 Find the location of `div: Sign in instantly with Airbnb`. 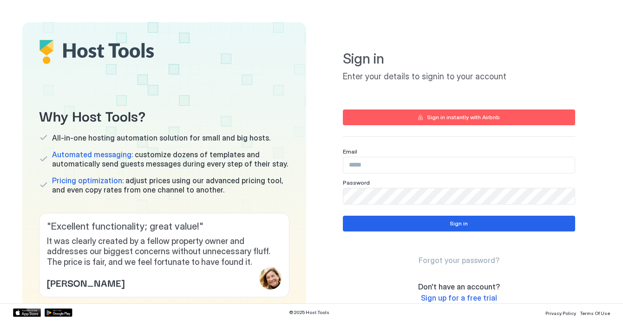

div: Sign in instantly with Airbnb is located at coordinates (463, 118).